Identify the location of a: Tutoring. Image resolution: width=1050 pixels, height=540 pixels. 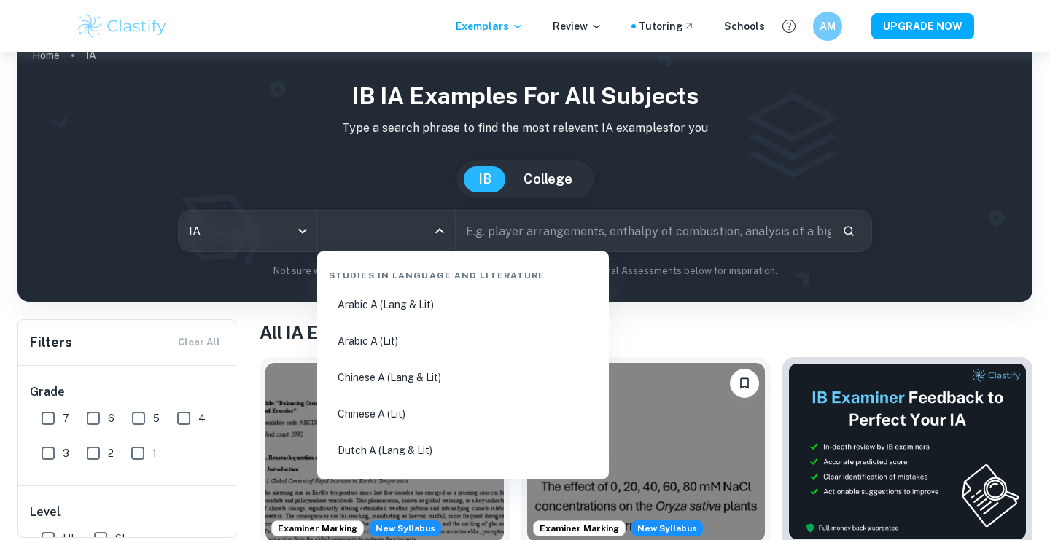
(667, 26).